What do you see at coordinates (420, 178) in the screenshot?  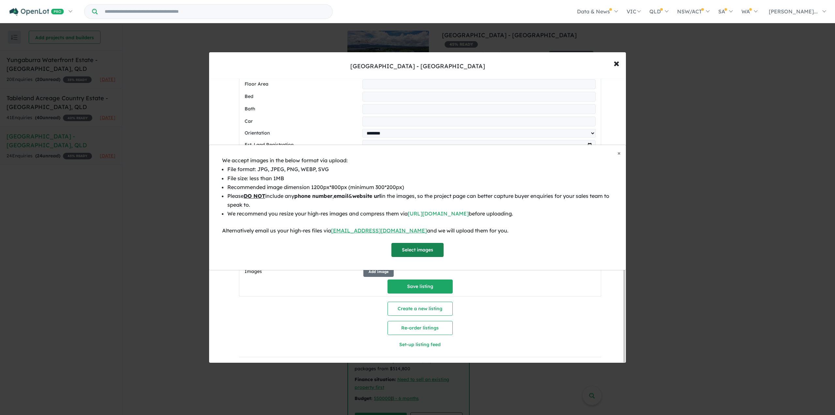 I see `li: File size: less than 1MB` at bounding box center [420, 178].